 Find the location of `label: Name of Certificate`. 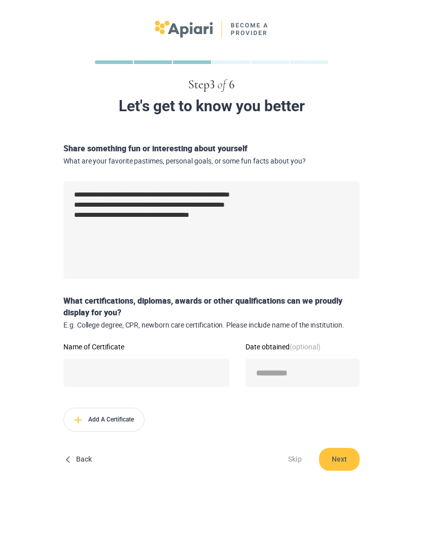

label: Name of Certificate is located at coordinates (146, 347).